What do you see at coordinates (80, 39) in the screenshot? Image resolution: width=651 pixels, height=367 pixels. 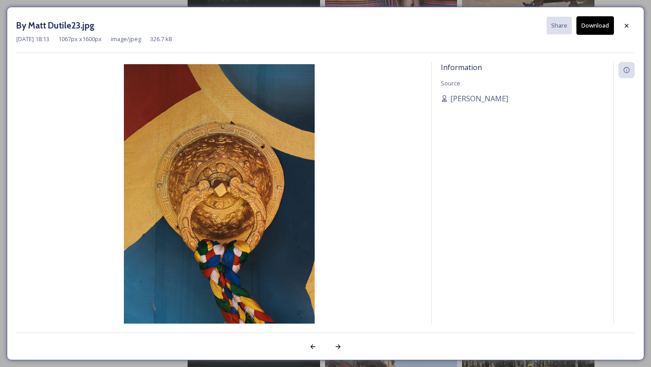 I see `span: 1067 px x 1600 px` at bounding box center [80, 39].